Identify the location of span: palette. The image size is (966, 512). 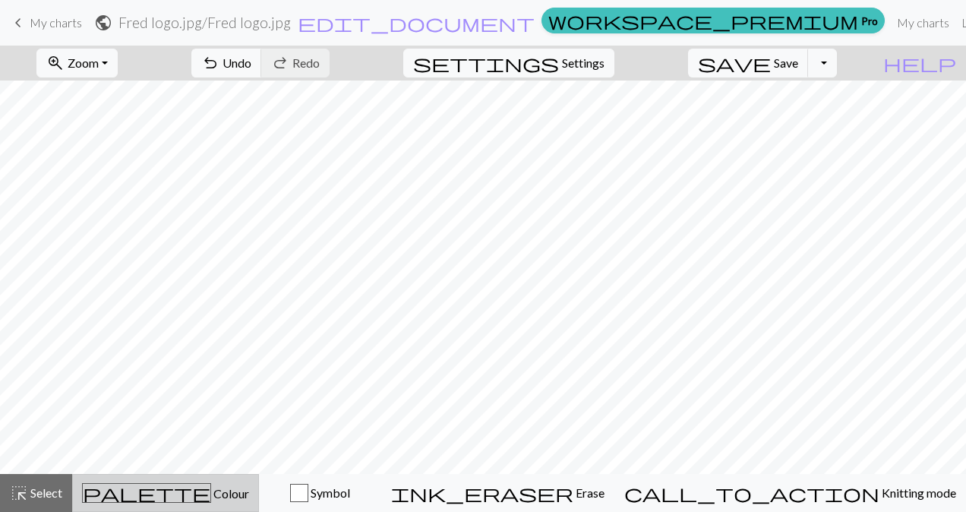
(147, 493).